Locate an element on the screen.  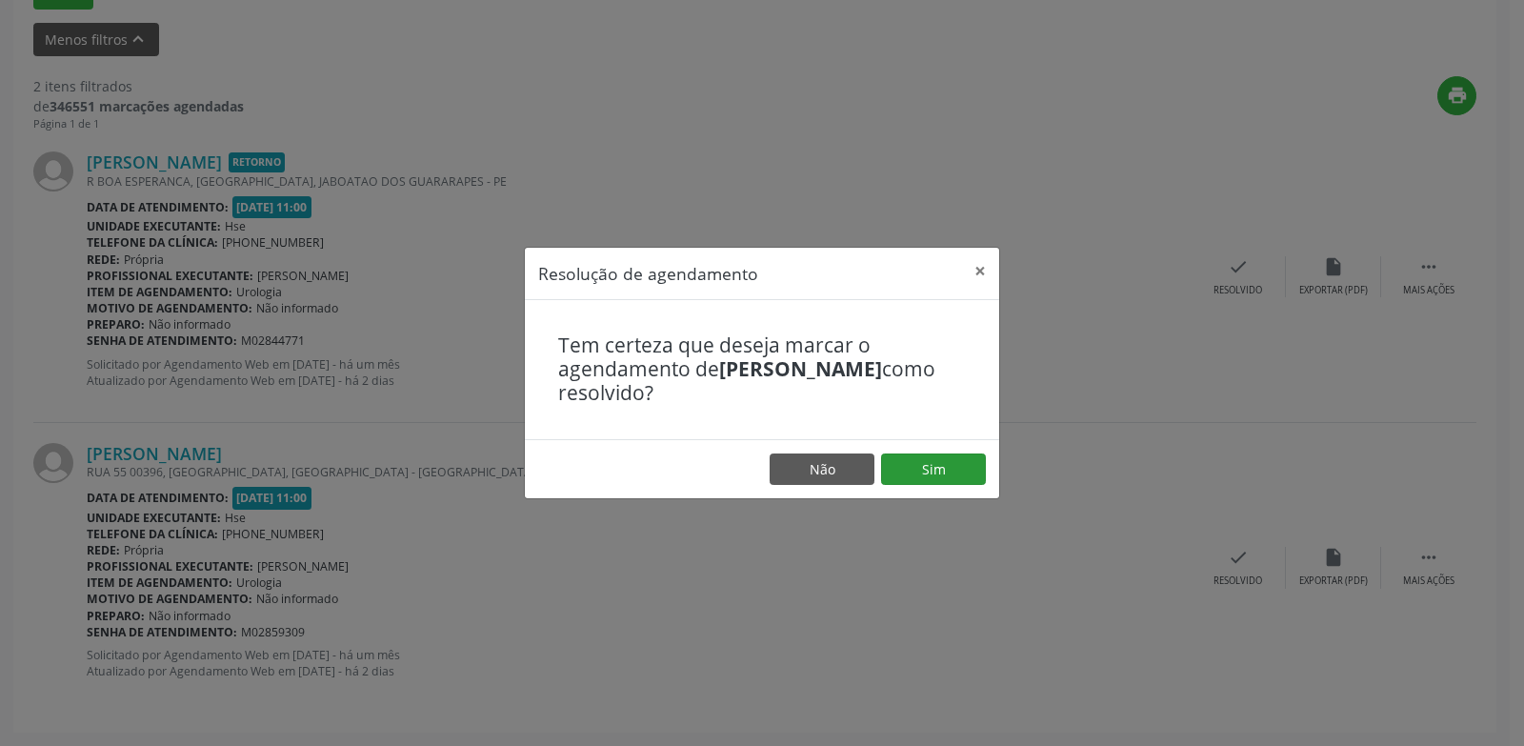
h5: Resolução de agendamento is located at coordinates (648, 273).